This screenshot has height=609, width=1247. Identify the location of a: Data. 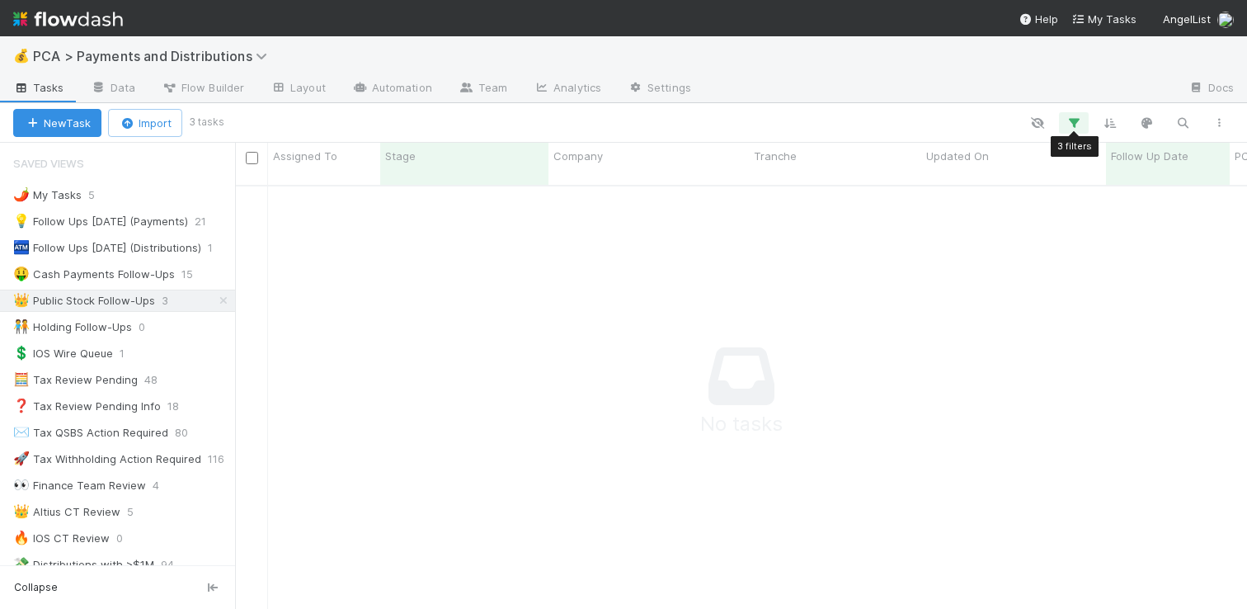
(113, 89).